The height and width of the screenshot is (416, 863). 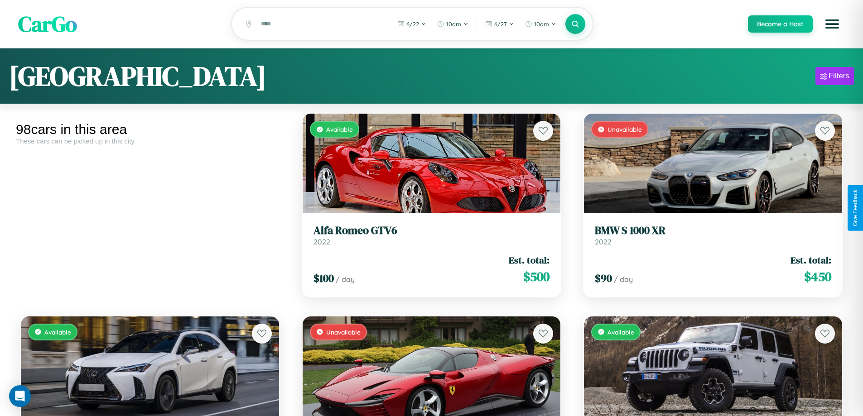 What do you see at coordinates (432, 235) in the screenshot?
I see `a: Alfa Romeo GTV62022` at bounding box center [432, 235].